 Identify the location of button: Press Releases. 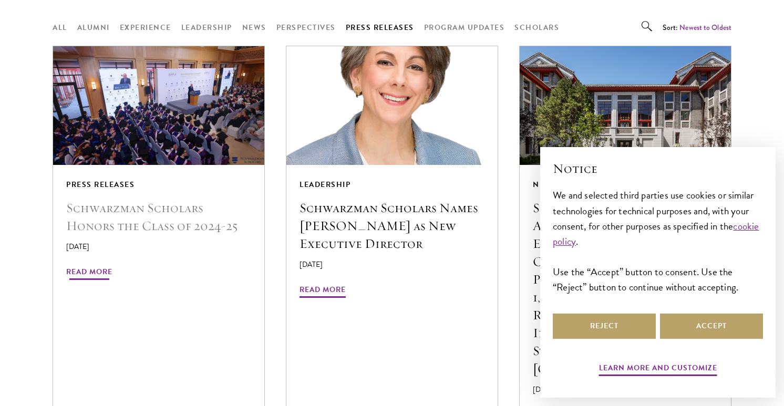
(380, 27).